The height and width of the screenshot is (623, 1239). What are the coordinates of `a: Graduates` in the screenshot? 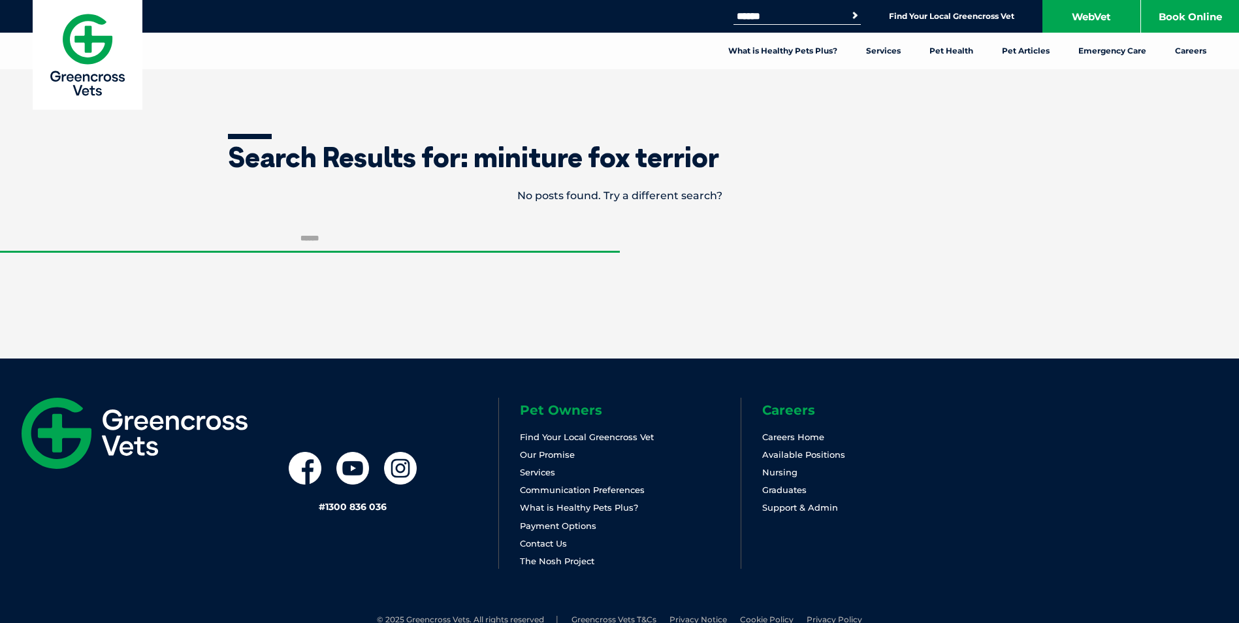 It's located at (784, 490).